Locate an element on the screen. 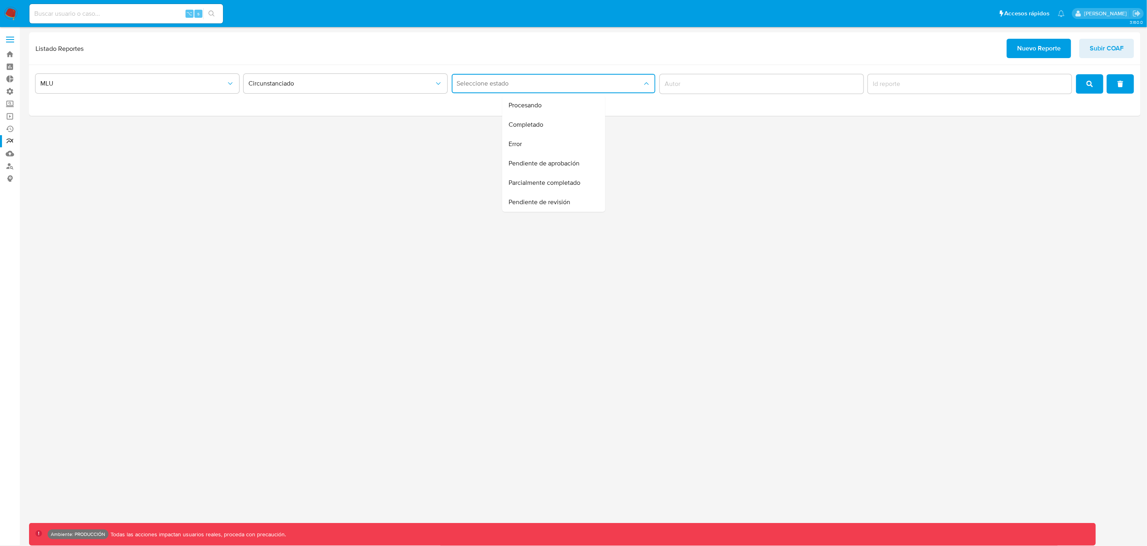 Image resolution: width=1147 pixels, height=546 pixels. span: s is located at coordinates (198, 13).